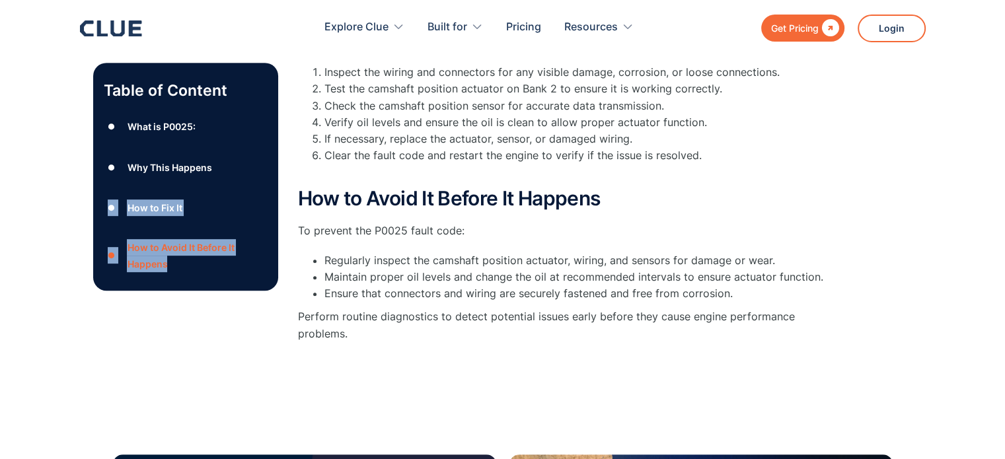 The image size is (1005, 459). Describe the element at coordinates (186, 127) in the screenshot. I see `a: ●What is P0025:` at that location.